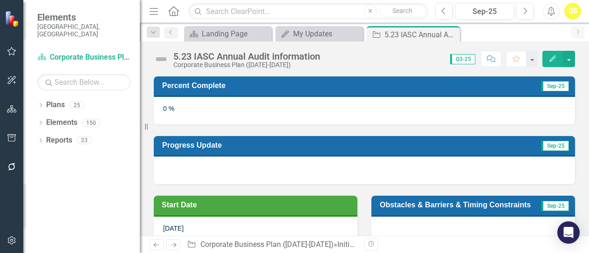  Describe the element at coordinates (84, 140) in the screenshot. I see `div: 23` at that location.